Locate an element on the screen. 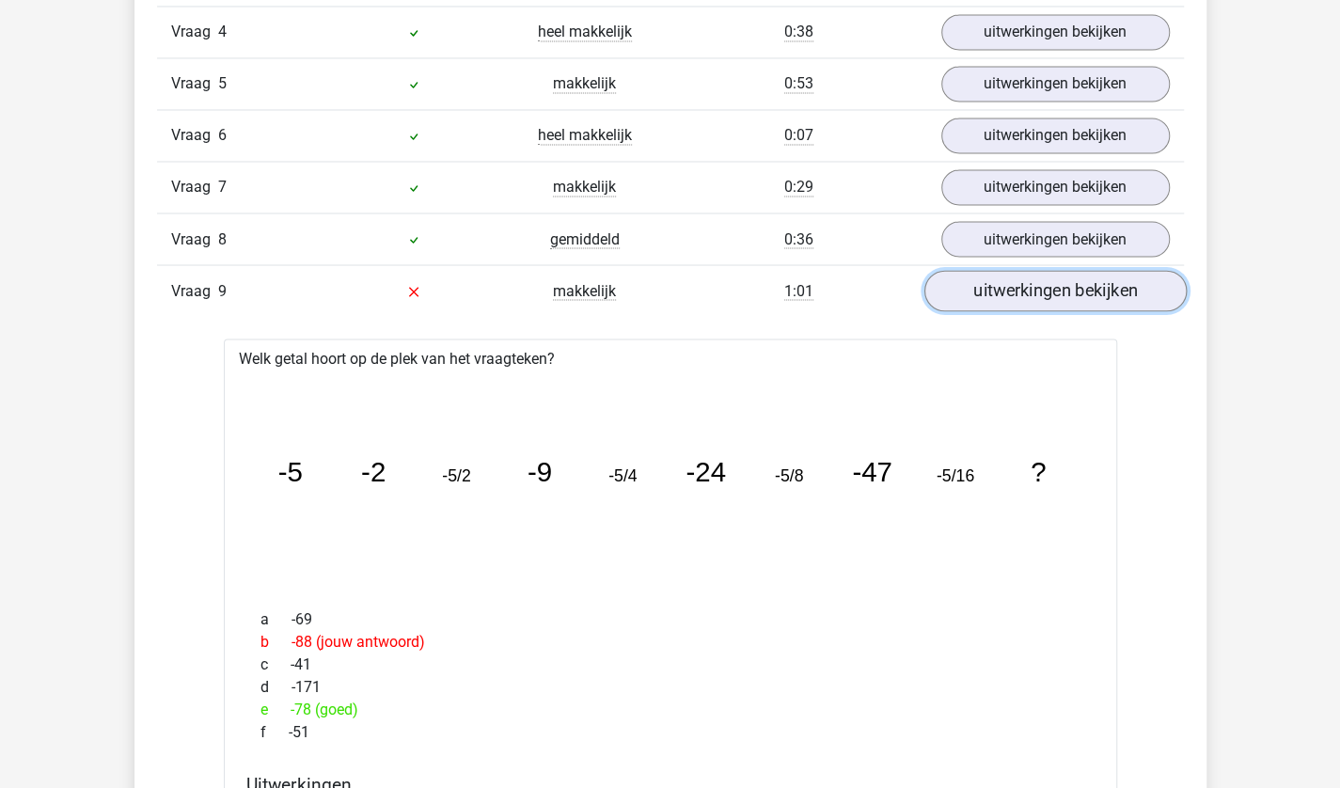 The width and height of the screenshot is (1340, 788). span: c is located at coordinates (276, 664).